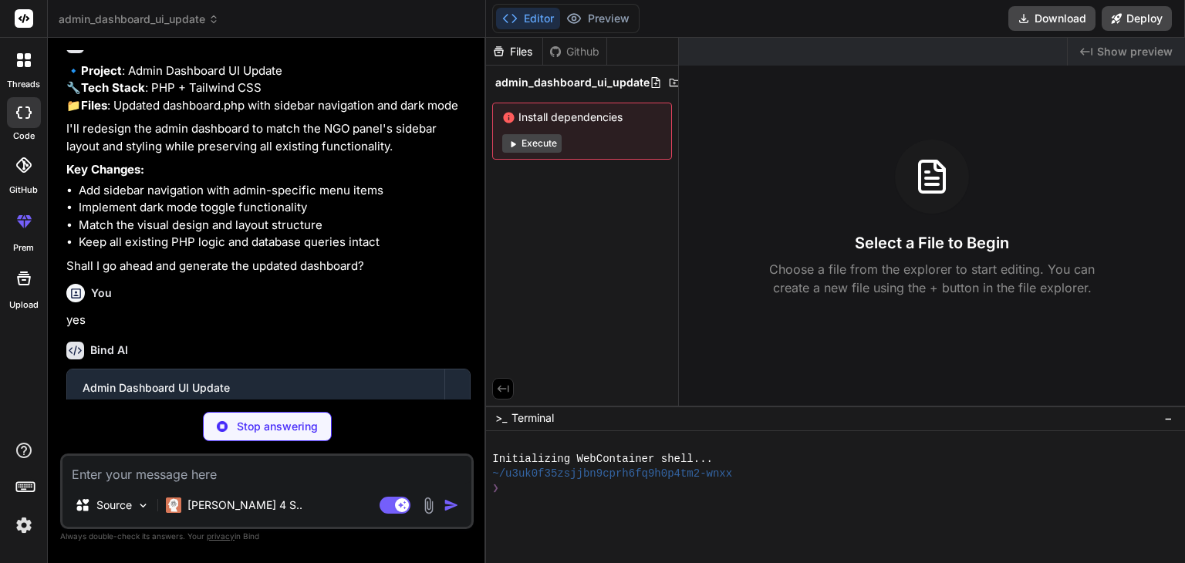  Describe the element at coordinates (23, 84) in the screenshot. I see `label: threads` at that location.